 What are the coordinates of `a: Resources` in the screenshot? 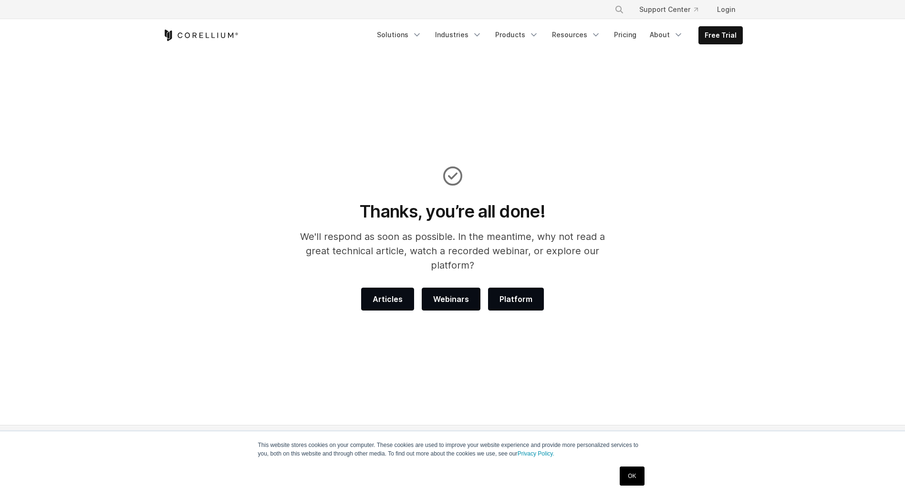 It's located at (576, 35).